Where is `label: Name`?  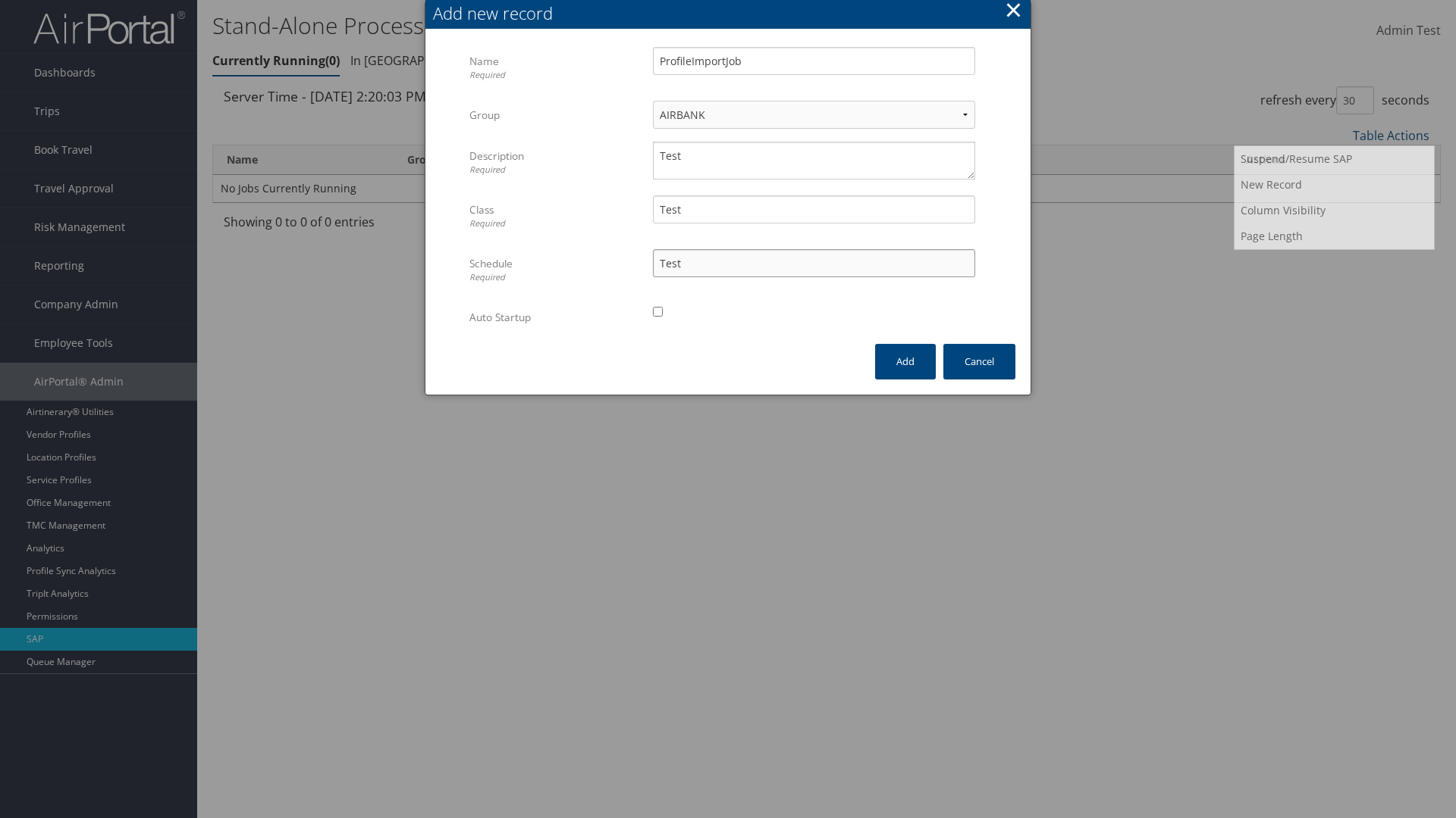 label: Name is located at coordinates (555, 68).